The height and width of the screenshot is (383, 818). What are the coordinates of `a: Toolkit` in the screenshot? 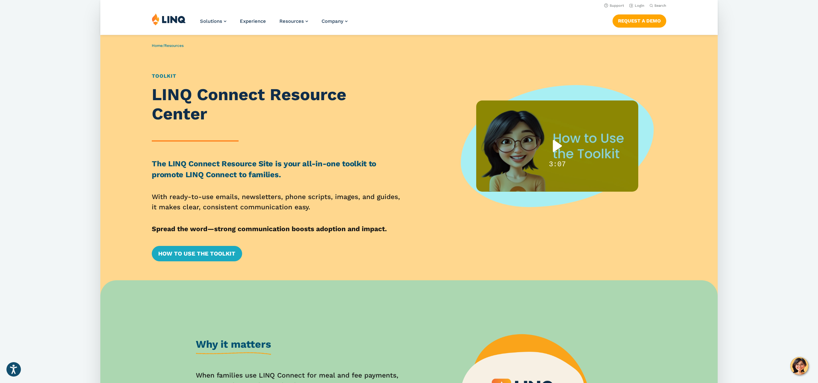 It's located at (164, 76).